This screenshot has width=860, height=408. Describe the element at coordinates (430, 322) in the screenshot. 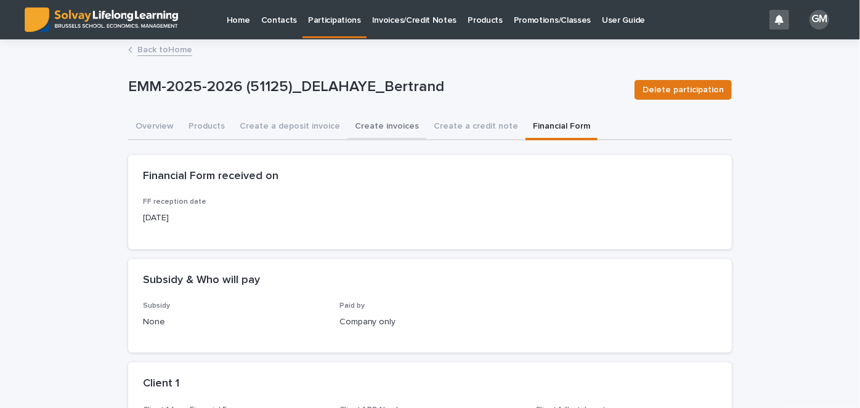

I see `p: Company only` at that location.